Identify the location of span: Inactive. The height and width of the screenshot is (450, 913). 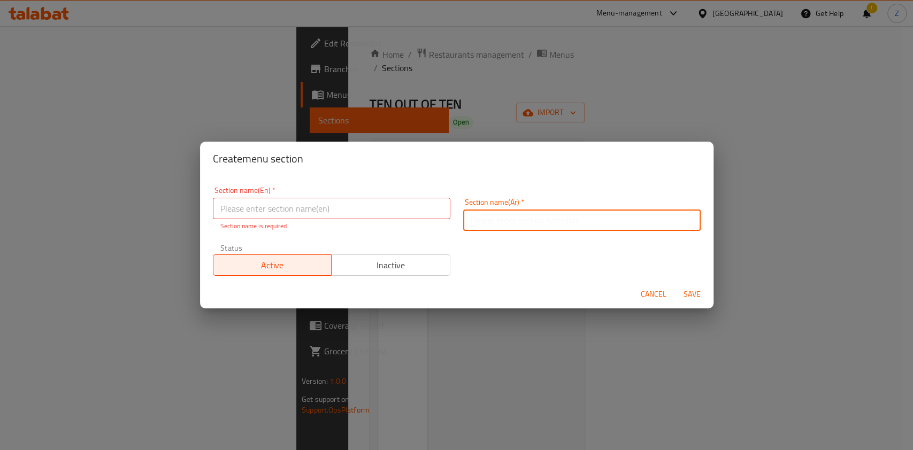
(391, 265).